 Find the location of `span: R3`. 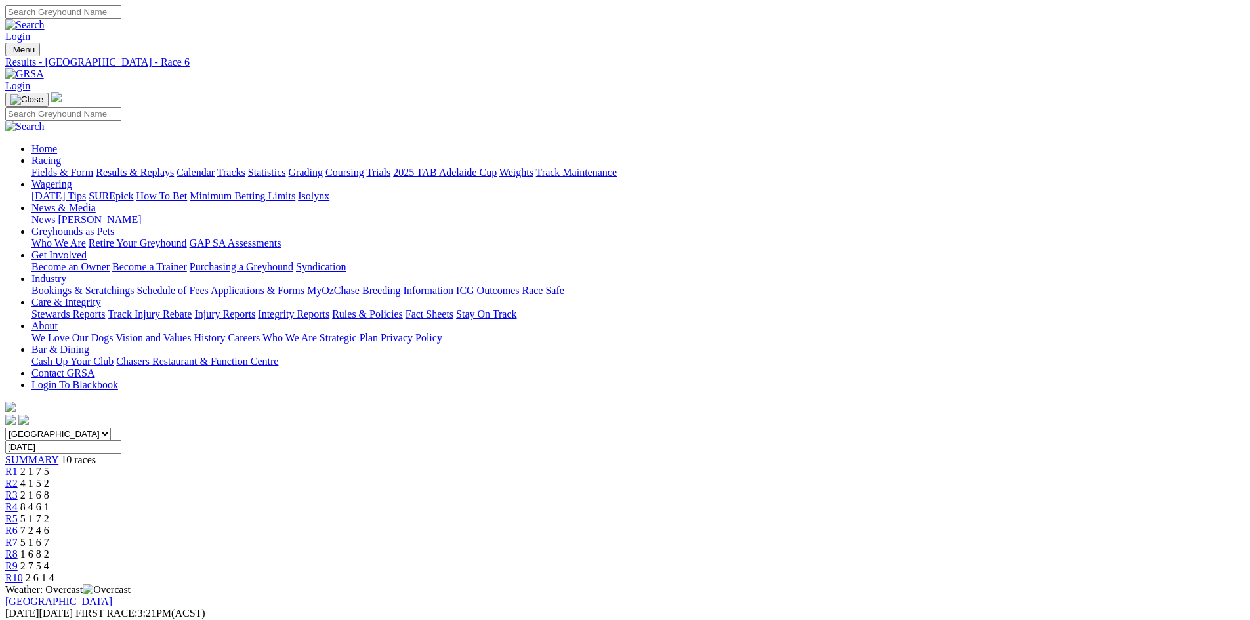

span: R3 is located at coordinates (11, 495).